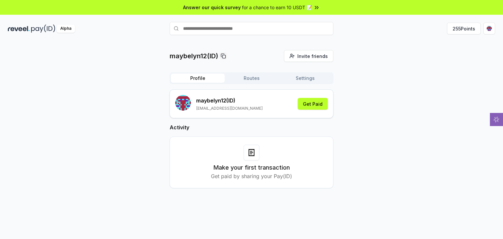 Image resolution: width=503 pixels, height=239 pixels. Describe the element at coordinates (313, 104) in the screenshot. I see `button: Get Paid` at that location.